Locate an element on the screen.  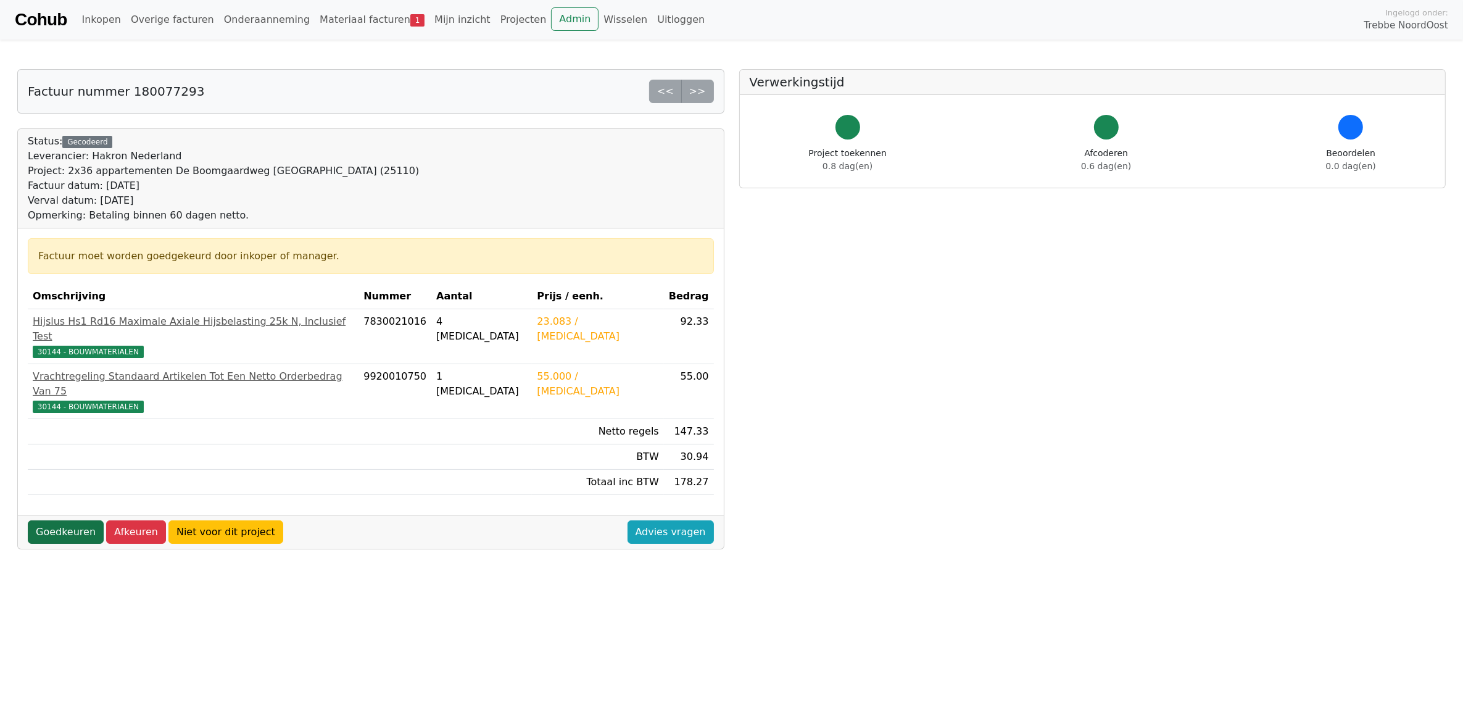
span: 0.6 dag(en) is located at coordinates (1106, 166).